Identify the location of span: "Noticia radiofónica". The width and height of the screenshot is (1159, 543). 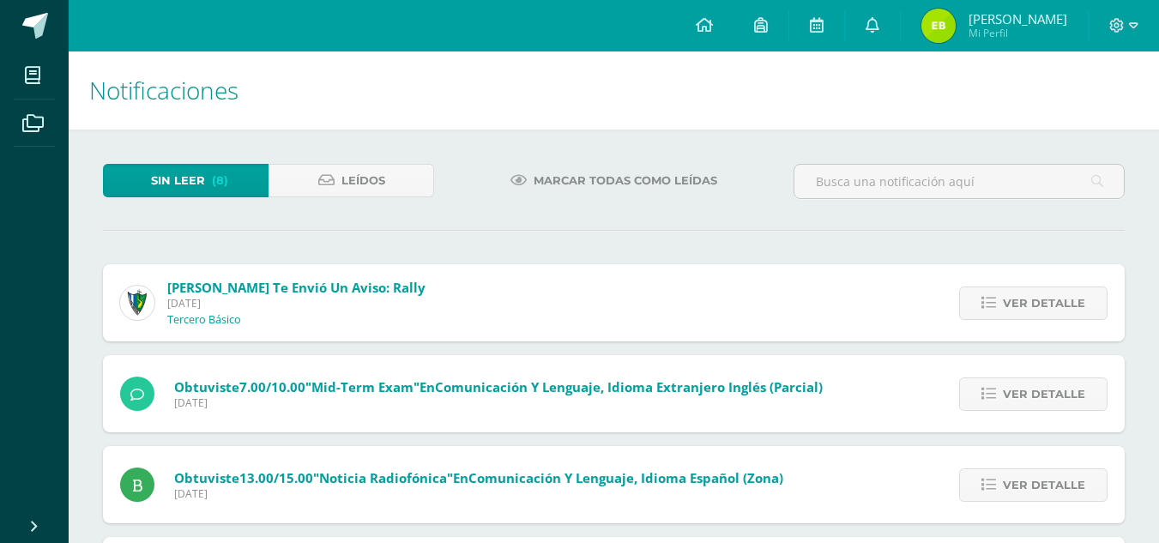
(383, 478).